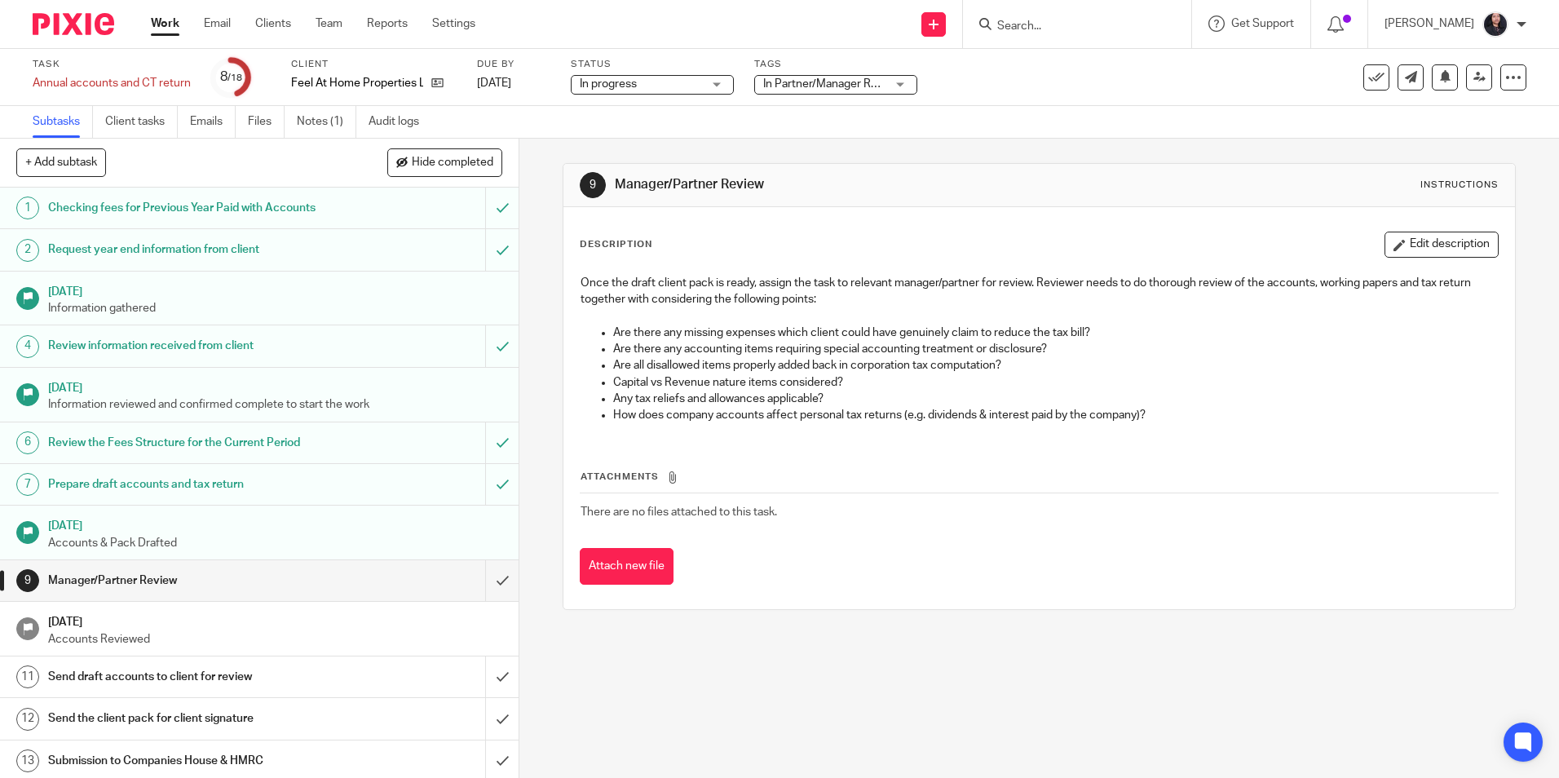 This screenshot has width=1559, height=778. What do you see at coordinates (61, 162) in the screenshot?
I see `button: + Add subtask` at bounding box center [61, 162].